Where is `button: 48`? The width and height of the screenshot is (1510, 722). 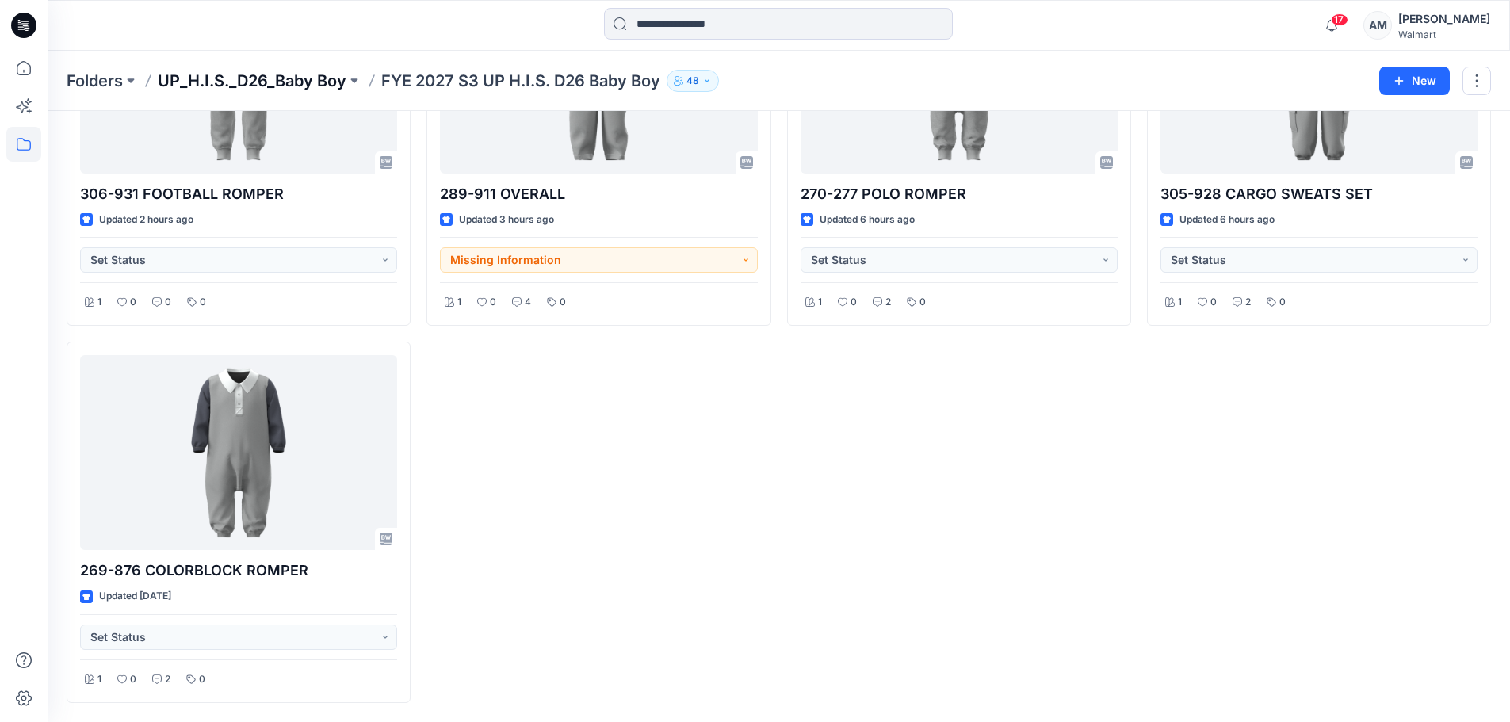 button: 48 is located at coordinates (693, 81).